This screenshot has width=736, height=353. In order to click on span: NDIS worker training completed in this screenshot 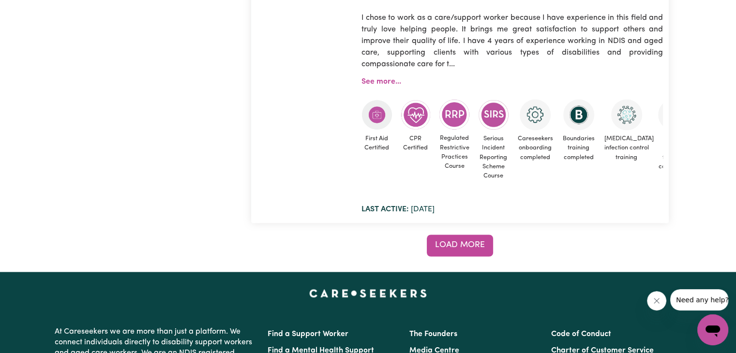, I will do `click(674, 152)`.